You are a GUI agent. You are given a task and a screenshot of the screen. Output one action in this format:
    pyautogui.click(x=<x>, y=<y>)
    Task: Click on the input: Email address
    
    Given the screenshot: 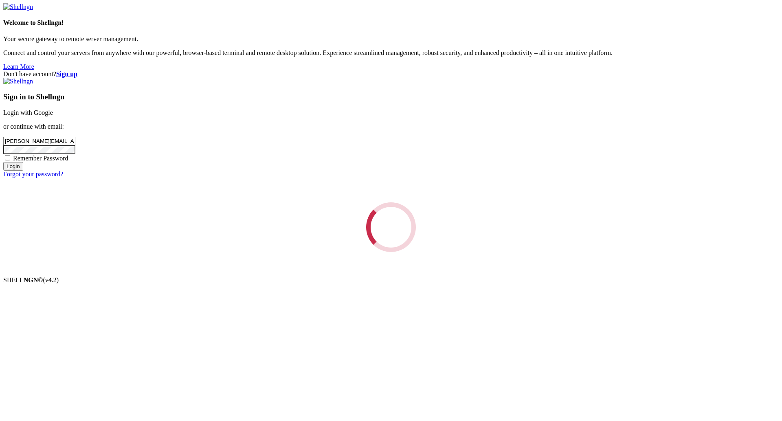 What is the action you would take?
    pyautogui.click(x=39, y=141)
    